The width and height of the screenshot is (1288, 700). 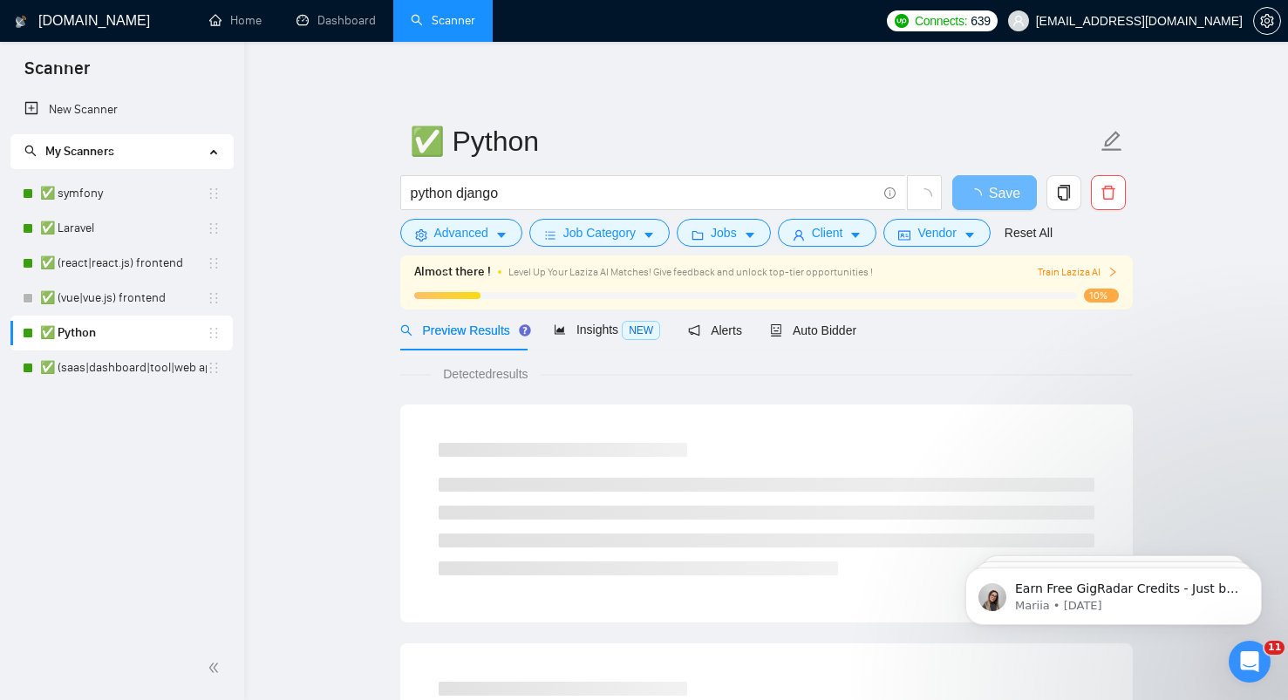 What do you see at coordinates (607, 330) in the screenshot?
I see `span: Insights` at bounding box center [607, 330].